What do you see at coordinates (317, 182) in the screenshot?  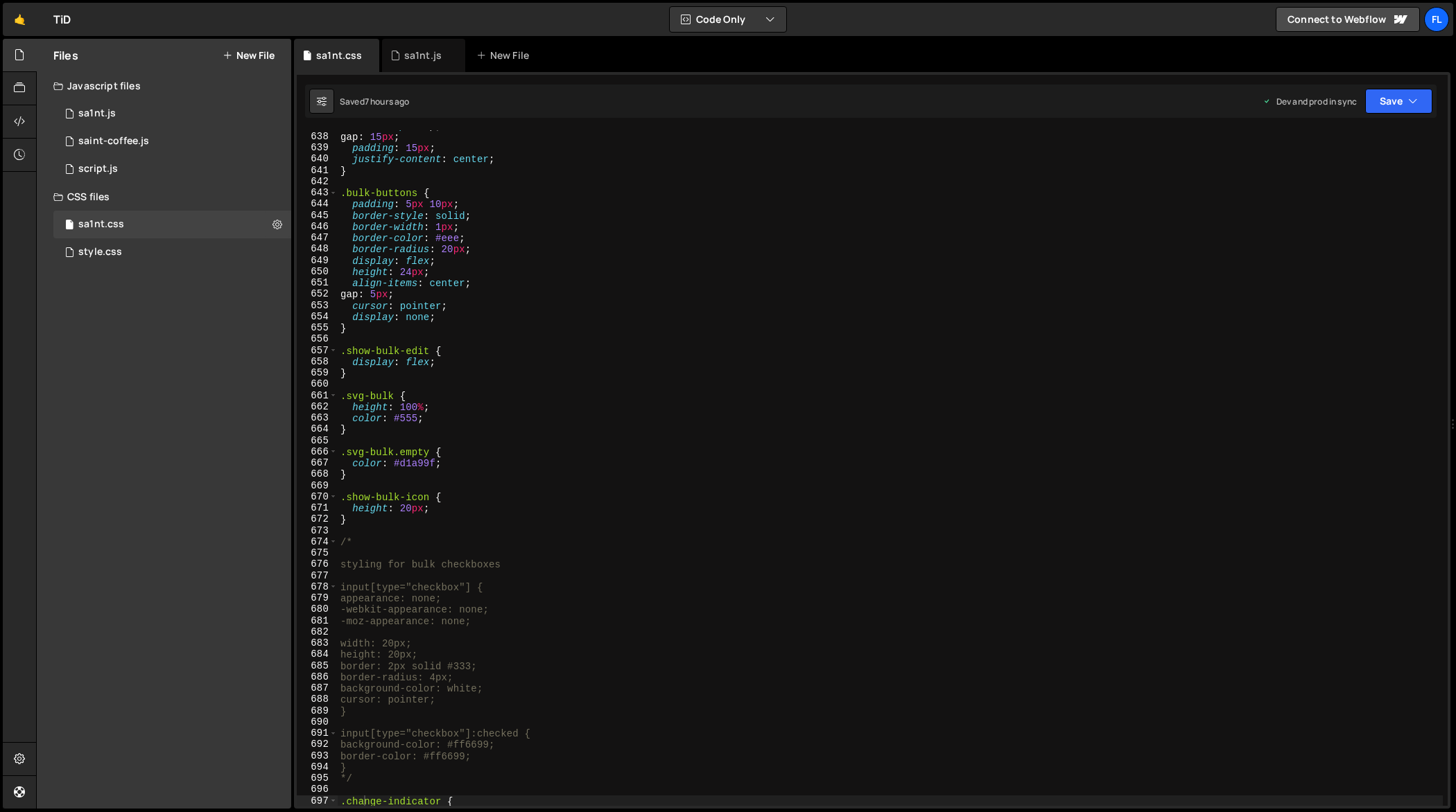 I see `div: 642` at bounding box center [317, 182].